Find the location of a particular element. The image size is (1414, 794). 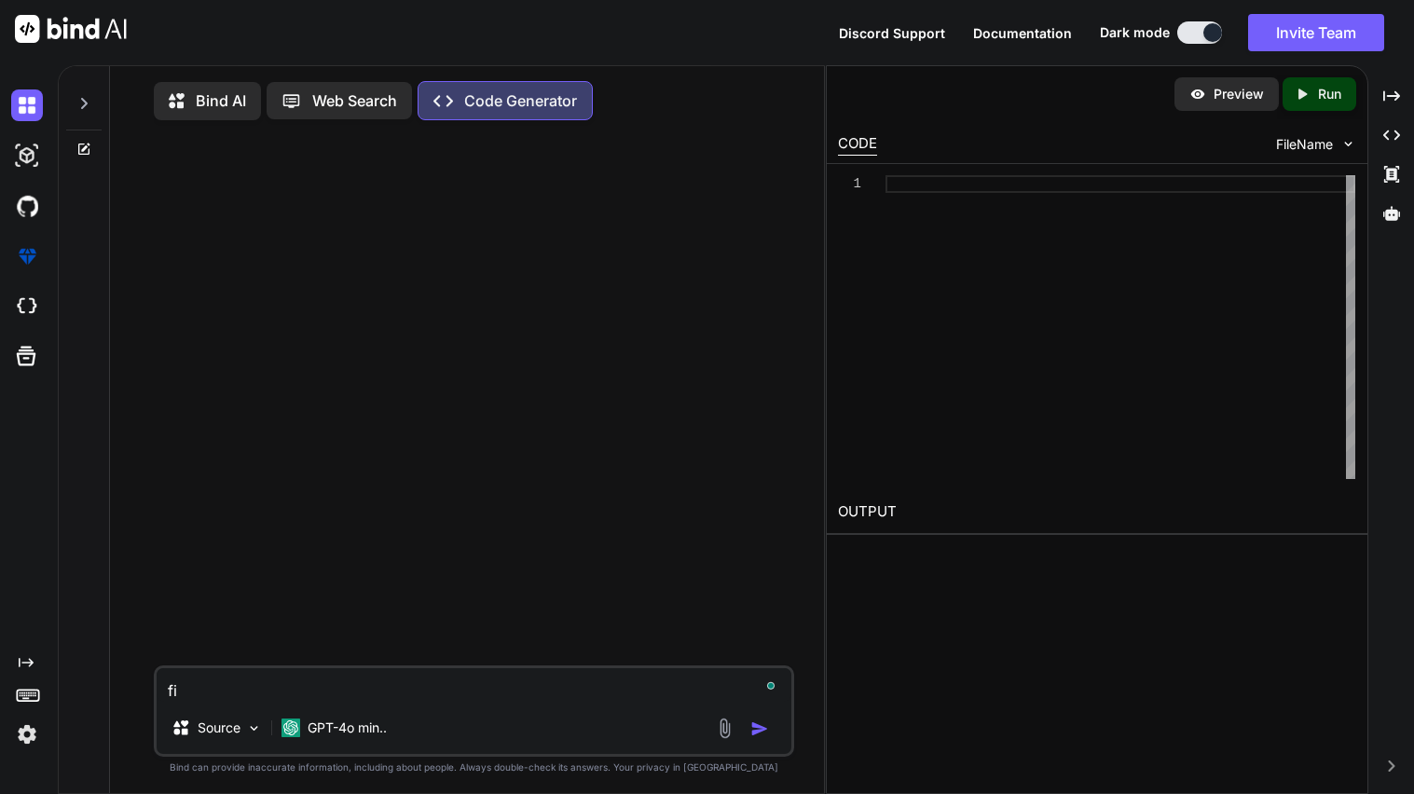

button: Documentation is located at coordinates (1023, 33).